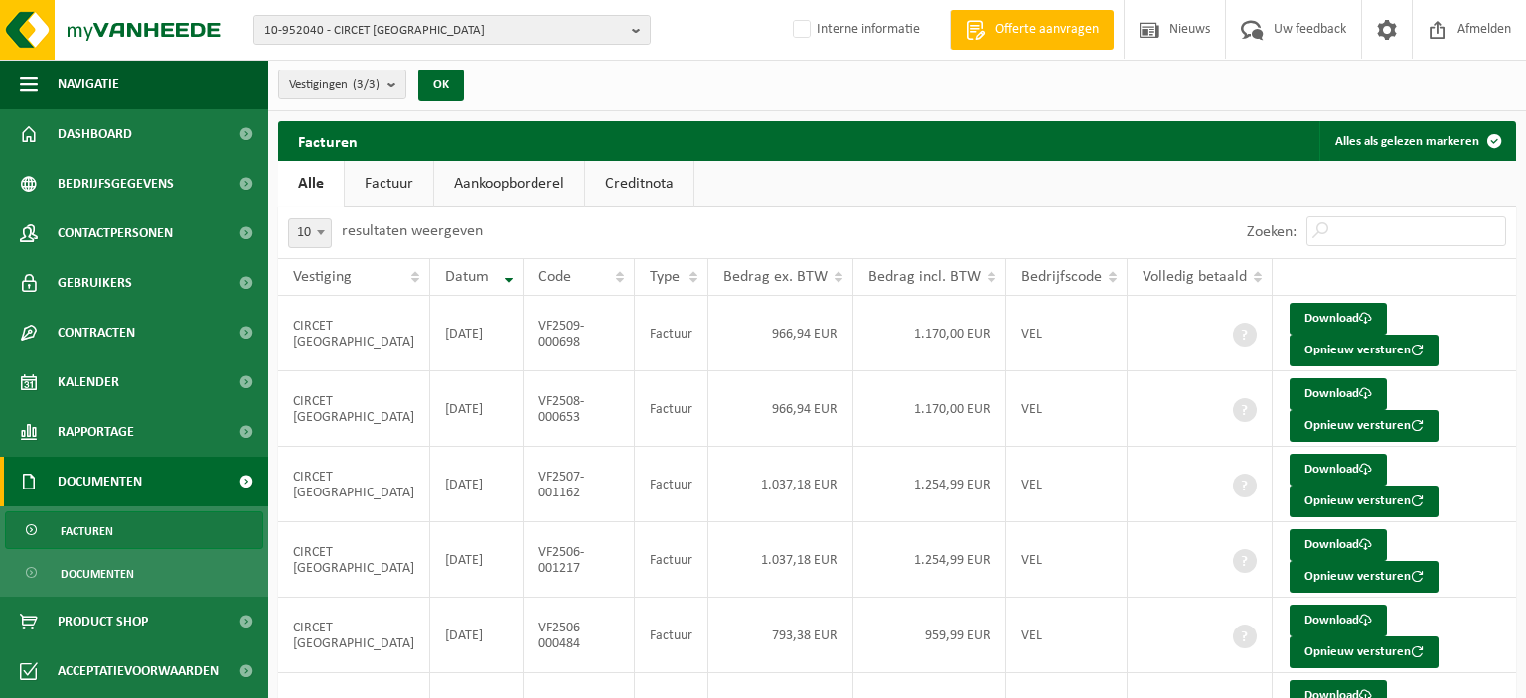 This screenshot has width=1526, height=698. I want to click on a: Documenten, so click(134, 573).